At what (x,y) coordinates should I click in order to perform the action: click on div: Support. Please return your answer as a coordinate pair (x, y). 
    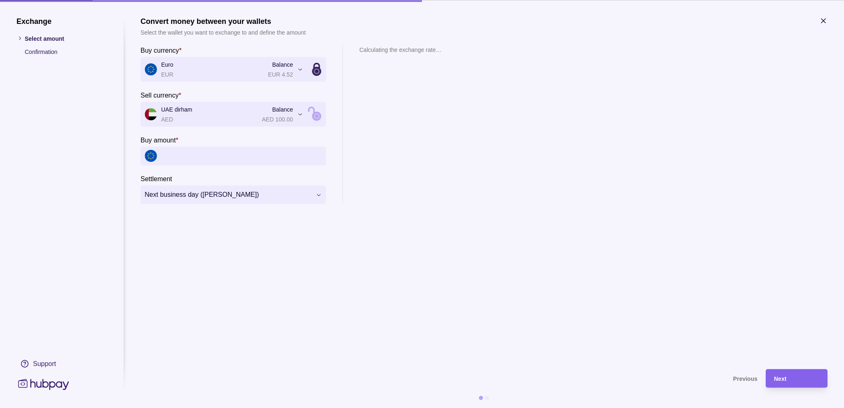
    Looking at the image, I should click on (44, 364).